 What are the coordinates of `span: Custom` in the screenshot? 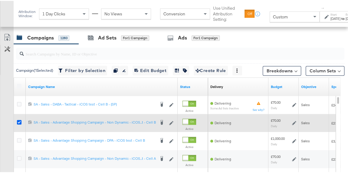 It's located at (280, 16).